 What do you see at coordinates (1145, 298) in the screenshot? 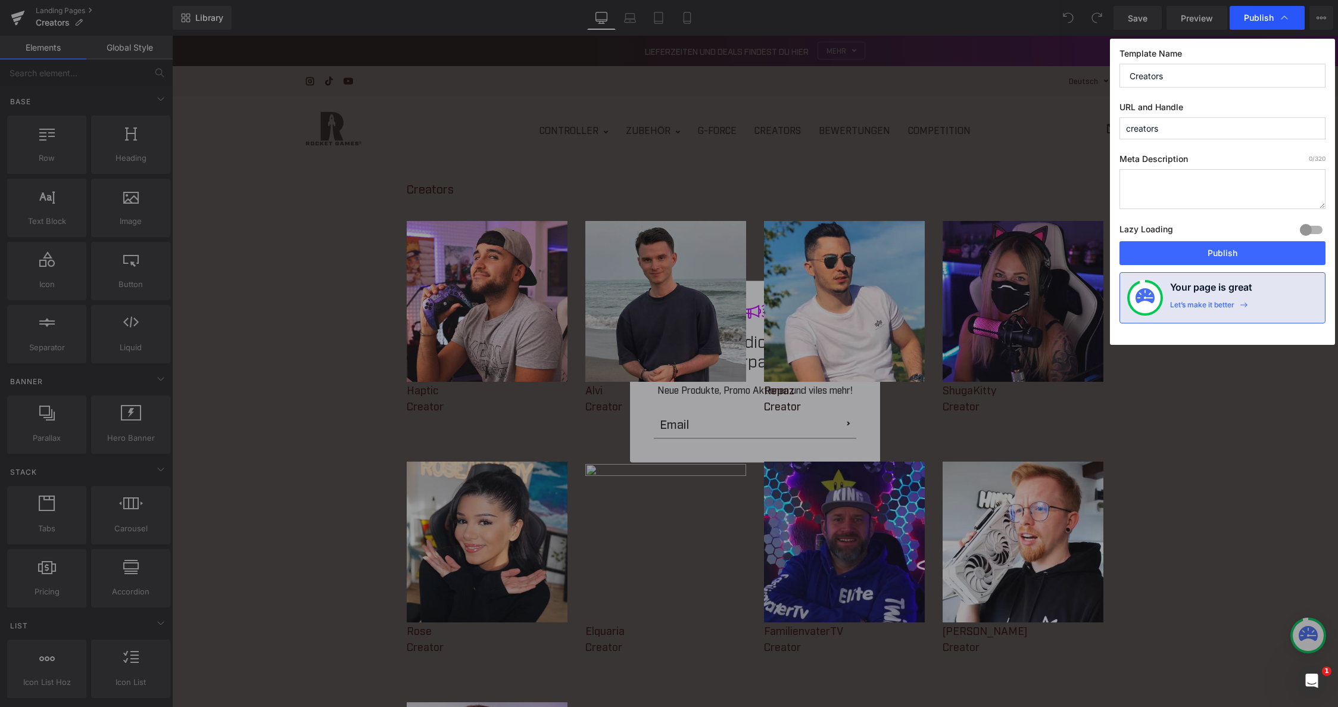
I see `img: onboarding-status.svg` at bounding box center [1145, 298].